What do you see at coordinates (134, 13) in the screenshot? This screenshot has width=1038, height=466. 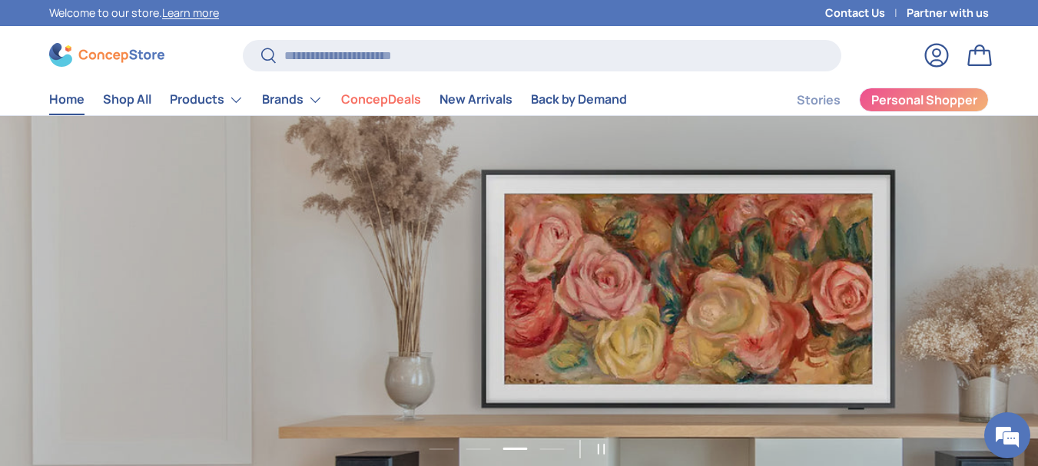 I see `p: Welcome to our store.` at bounding box center [134, 13].